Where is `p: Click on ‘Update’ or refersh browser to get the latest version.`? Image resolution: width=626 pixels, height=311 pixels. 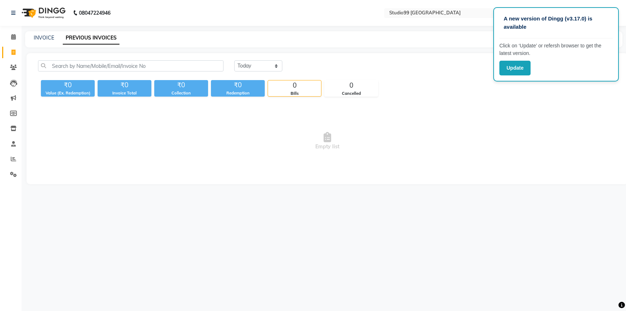 p: Click on ‘Update’ or refersh browser to get the latest version. is located at coordinates (556, 49).